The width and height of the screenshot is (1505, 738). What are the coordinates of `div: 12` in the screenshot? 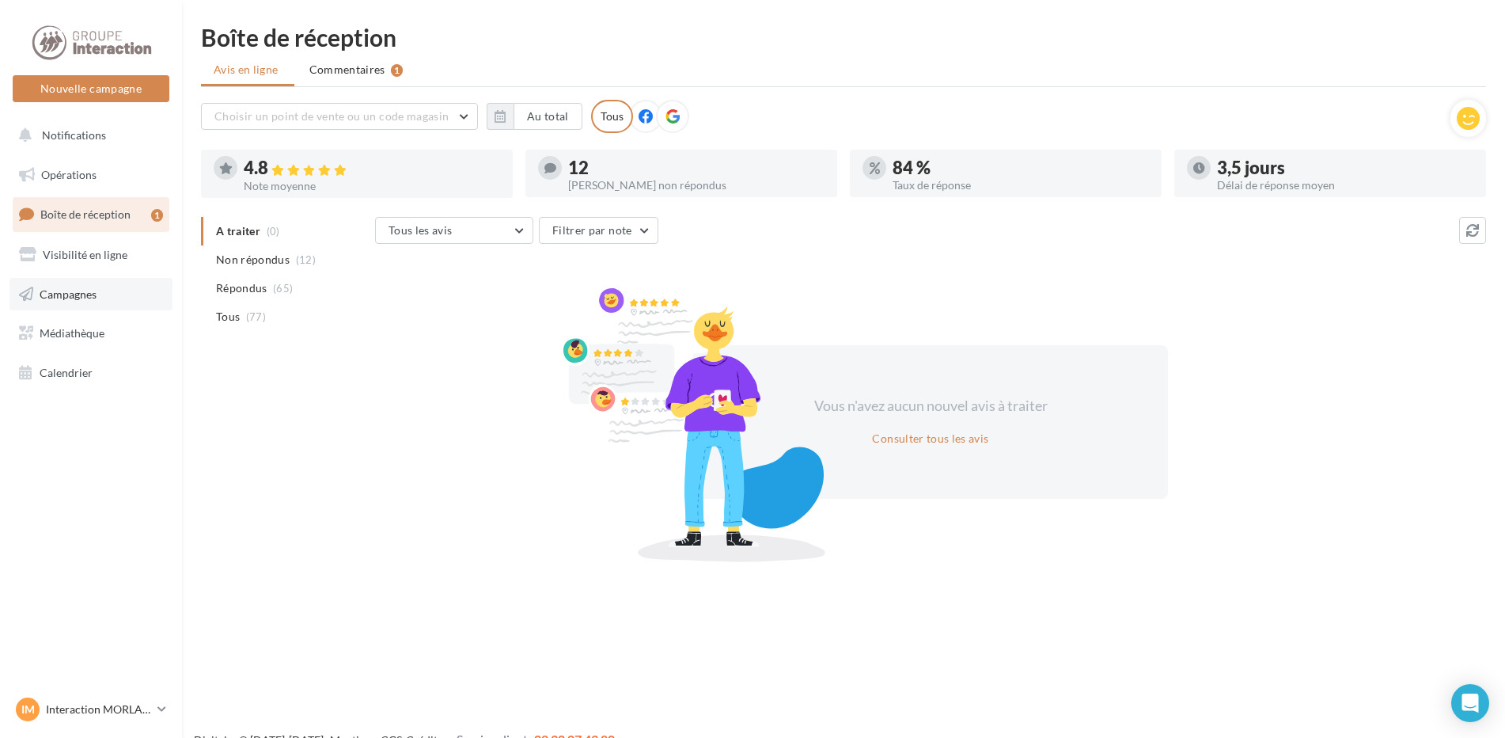 It's located at (697, 168).